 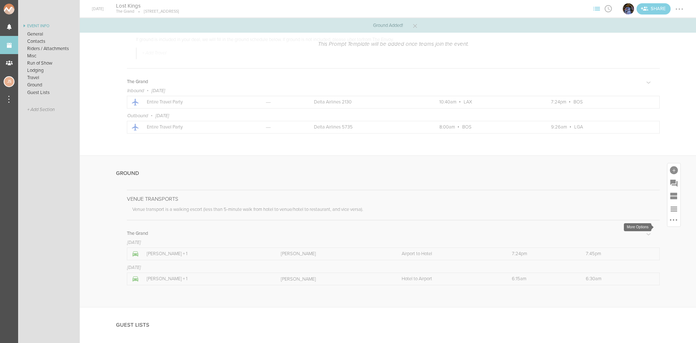 What do you see at coordinates (393, 199) in the screenshot?
I see `p: VENUE TRANSPORTS` at bounding box center [393, 199].